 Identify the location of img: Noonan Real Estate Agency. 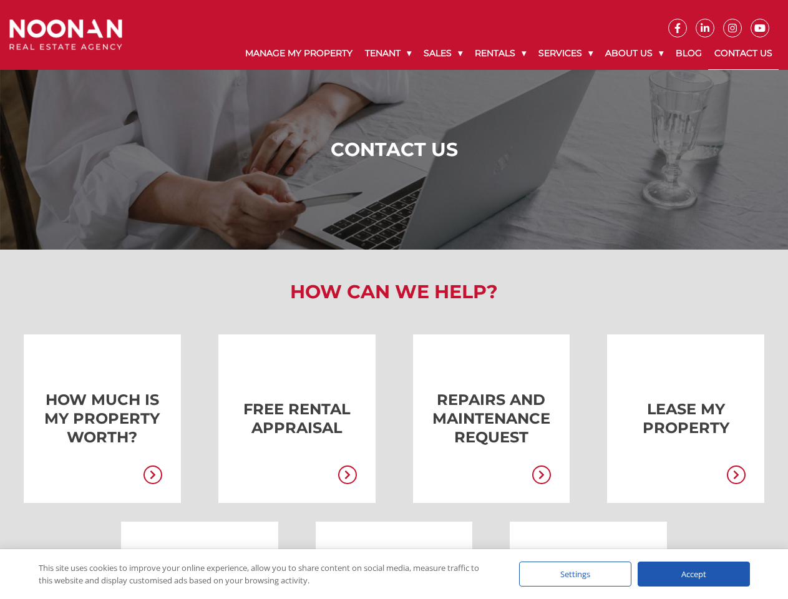
(66, 35).